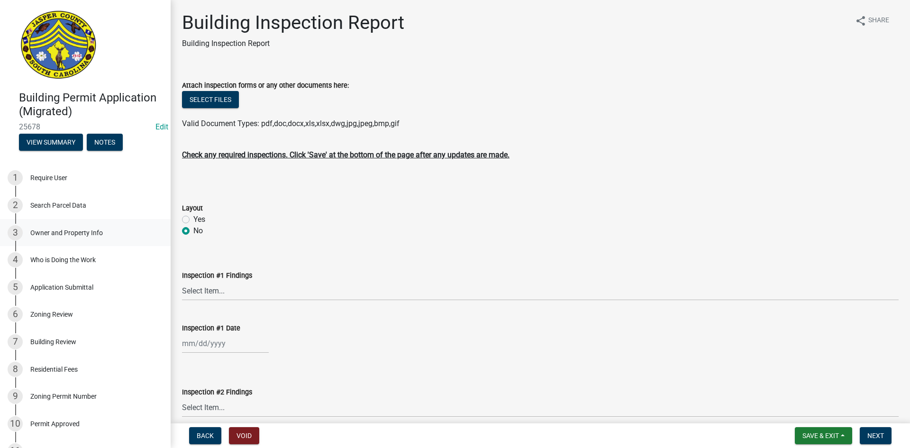  Describe the element at coordinates (105, 142) in the screenshot. I see `button: Notes` at that location.